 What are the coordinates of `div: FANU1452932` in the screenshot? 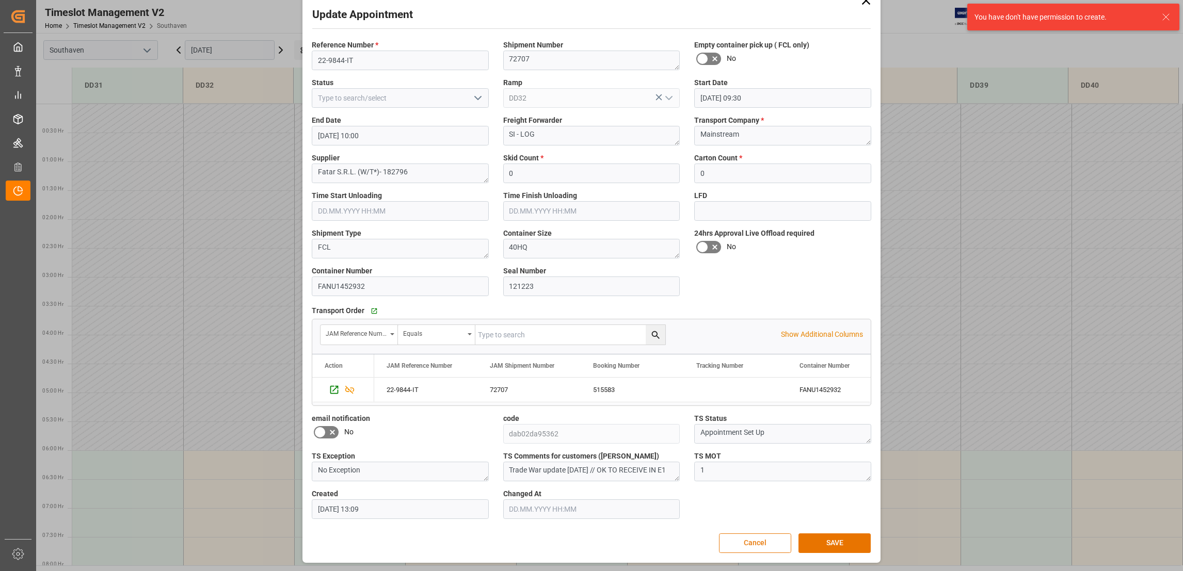 It's located at (839, 390).